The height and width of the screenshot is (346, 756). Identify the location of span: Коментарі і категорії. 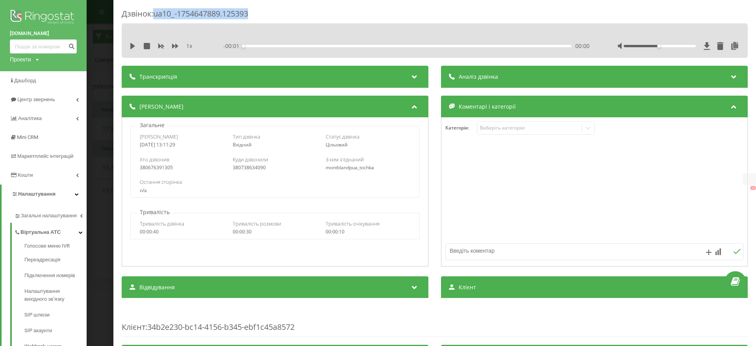
(487, 107).